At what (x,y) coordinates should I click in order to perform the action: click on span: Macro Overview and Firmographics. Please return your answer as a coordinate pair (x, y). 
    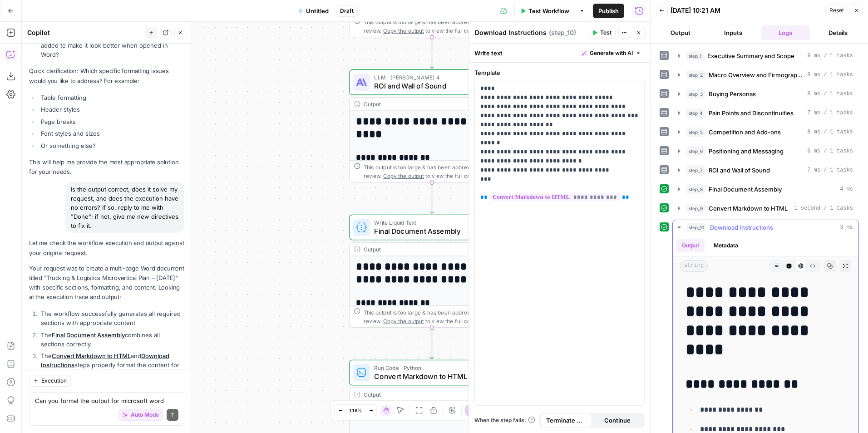
    Looking at the image, I should click on (756, 75).